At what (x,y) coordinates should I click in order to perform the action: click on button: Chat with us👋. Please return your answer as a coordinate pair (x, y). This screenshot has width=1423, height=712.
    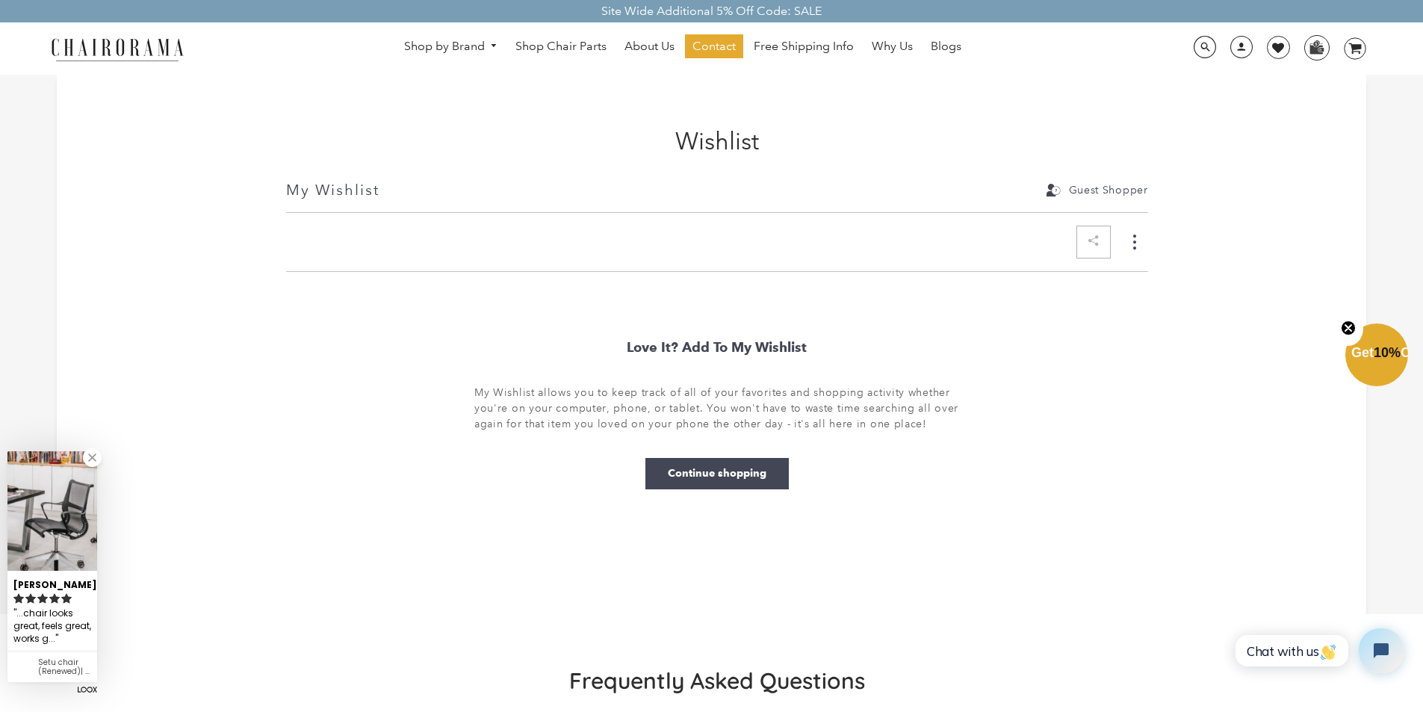
    Looking at the image, I should click on (68, 35).